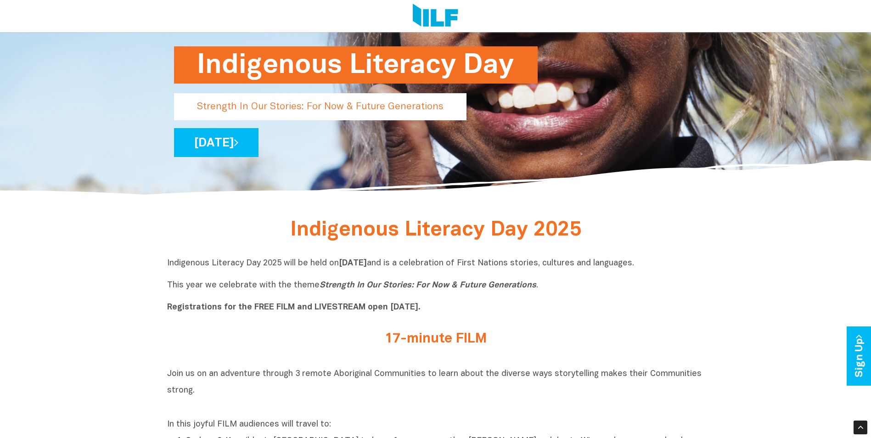 The width and height of the screenshot is (871, 438). What do you see at coordinates (436, 230) in the screenshot?
I see `span: Indigenous Literacy Day 2025` at bounding box center [436, 230].